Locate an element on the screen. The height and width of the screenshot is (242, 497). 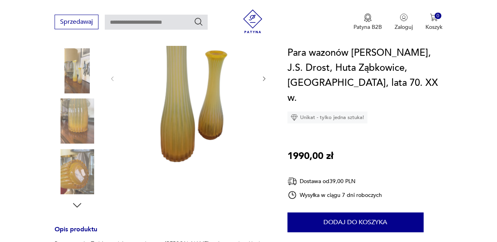
p: Zaloguj is located at coordinates (404, 27).